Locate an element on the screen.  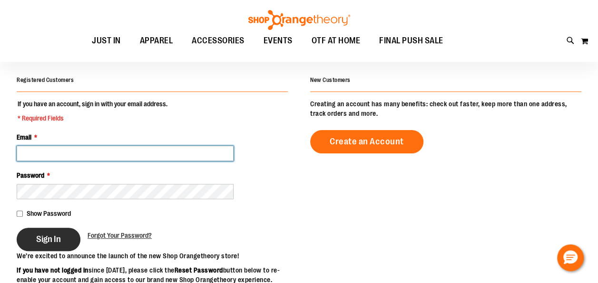
span: Create an Account is located at coordinates (367, 141).